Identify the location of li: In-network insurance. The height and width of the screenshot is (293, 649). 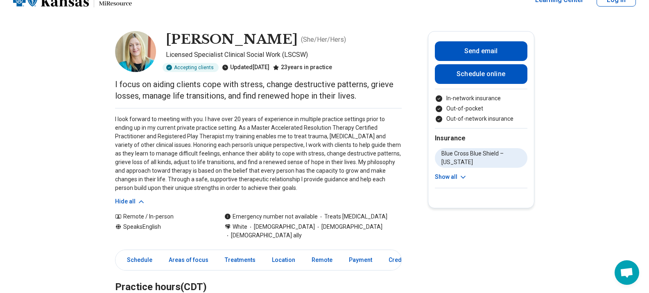
(481, 98).